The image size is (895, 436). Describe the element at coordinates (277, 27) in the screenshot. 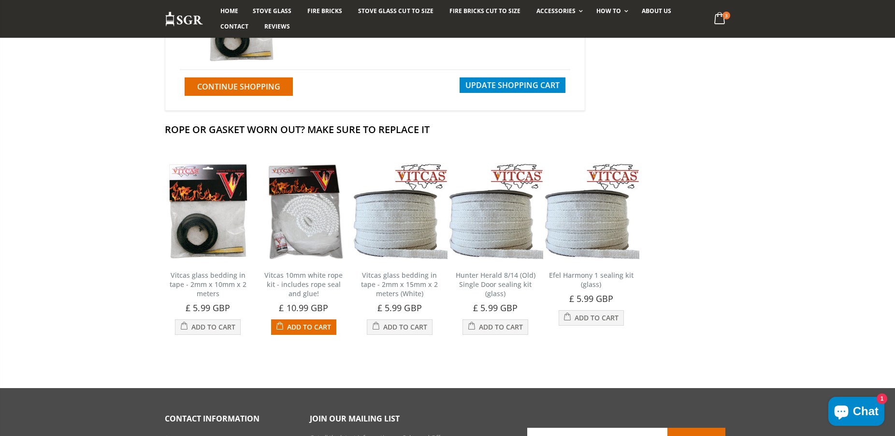

I see `a: Reviews` at that location.